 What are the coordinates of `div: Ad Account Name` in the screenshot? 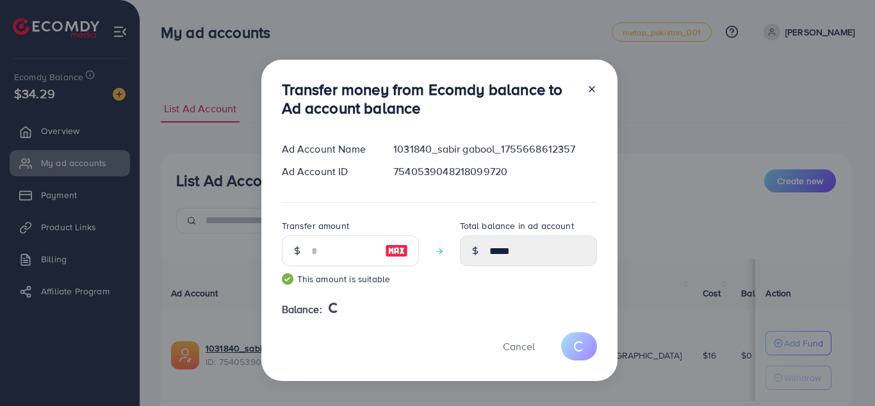 It's located at (327, 149).